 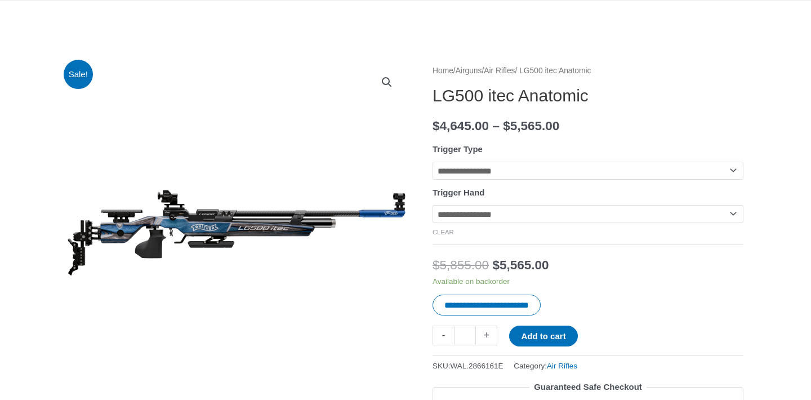 I want to click on nav: Breadcrumb, so click(x=588, y=71).